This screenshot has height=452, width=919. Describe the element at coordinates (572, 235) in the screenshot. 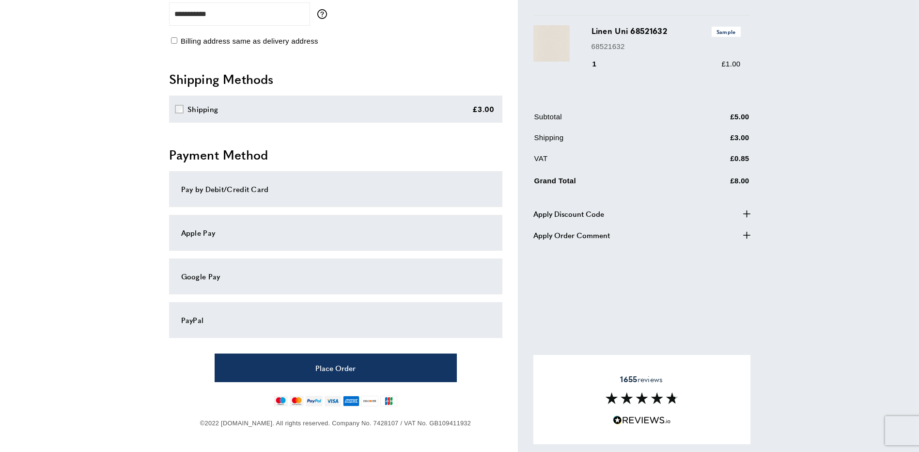

I see `span: Apply Order Comment` at that location.